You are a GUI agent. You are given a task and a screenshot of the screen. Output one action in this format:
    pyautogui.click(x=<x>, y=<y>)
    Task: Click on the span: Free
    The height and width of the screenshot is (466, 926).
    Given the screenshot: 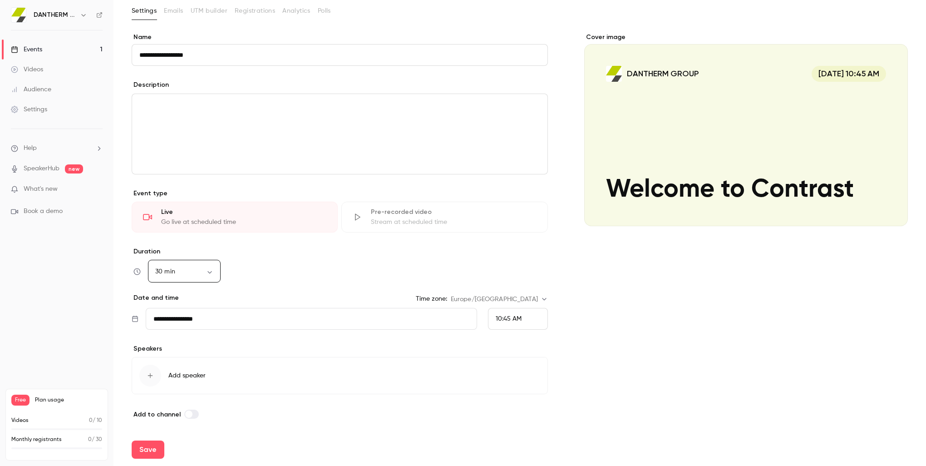 What is the action you would take?
    pyautogui.click(x=20, y=400)
    